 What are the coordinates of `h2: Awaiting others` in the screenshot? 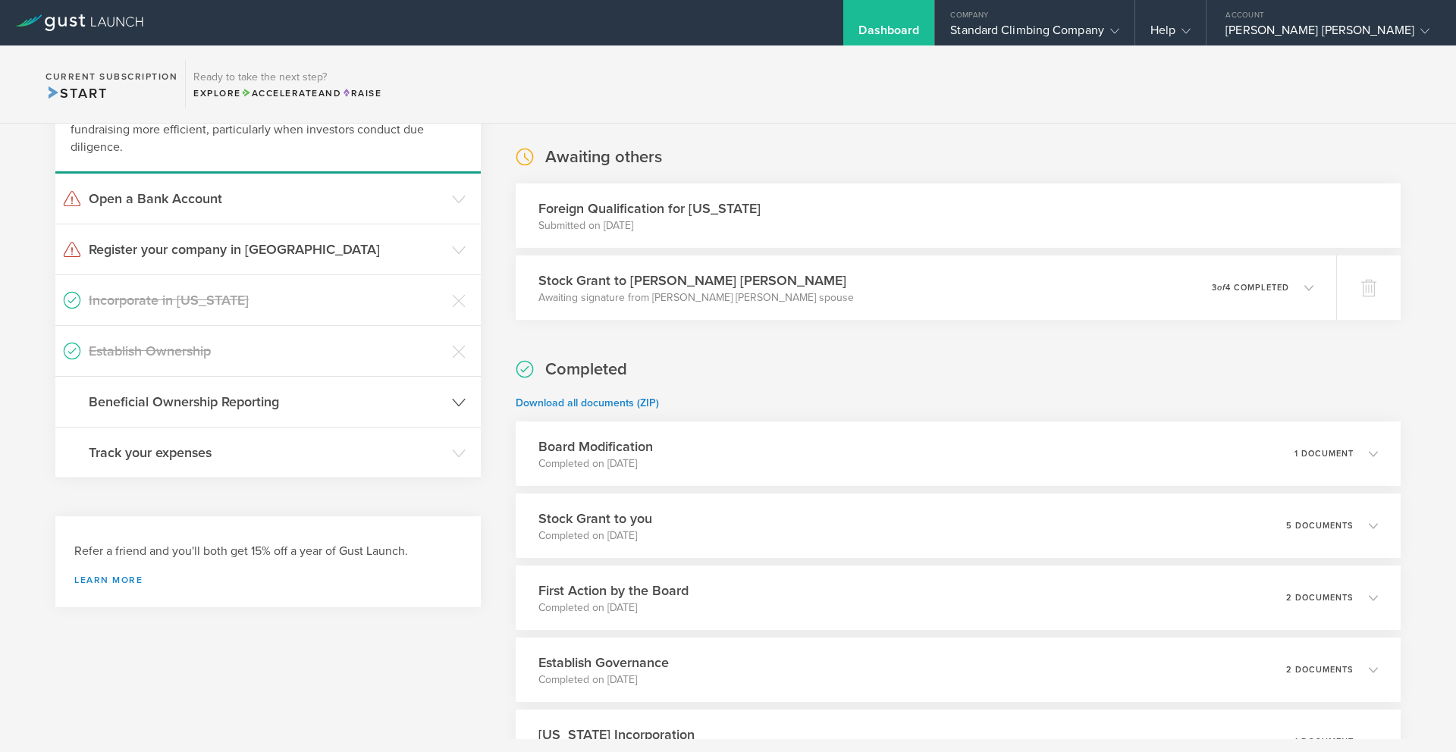 It's located at (604, 157).